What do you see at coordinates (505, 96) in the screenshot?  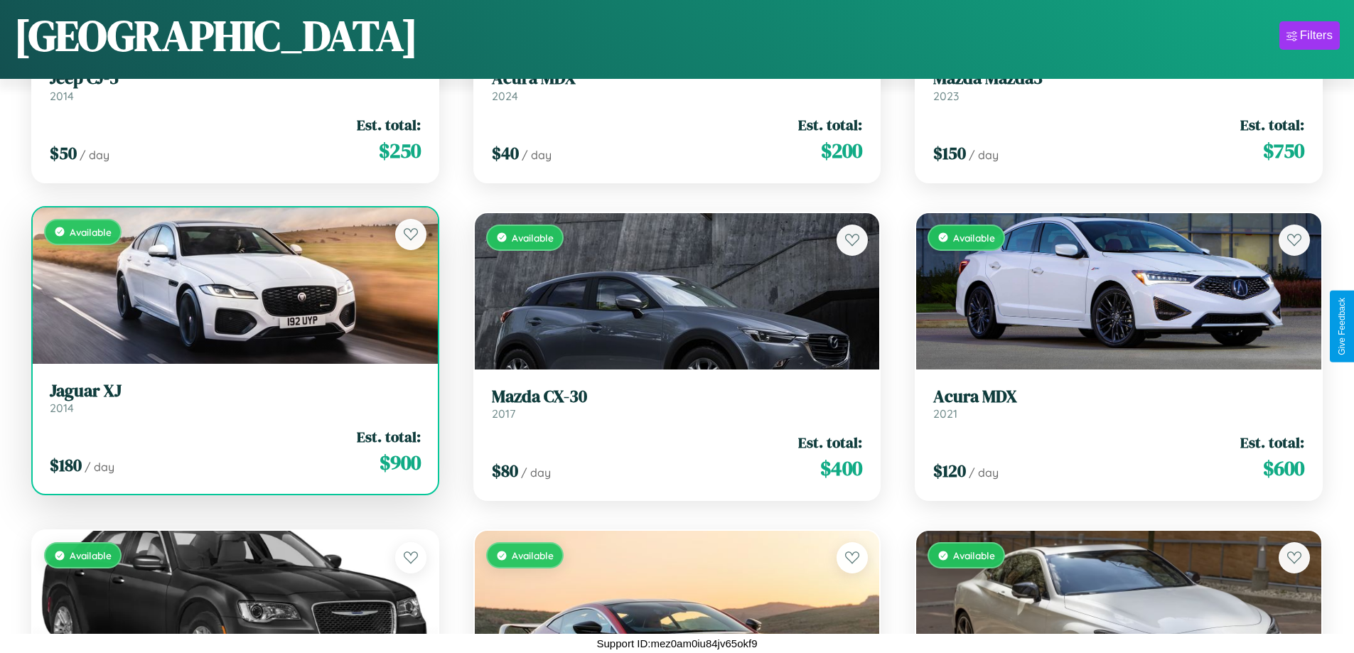 I see `span: 2024` at bounding box center [505, 96].